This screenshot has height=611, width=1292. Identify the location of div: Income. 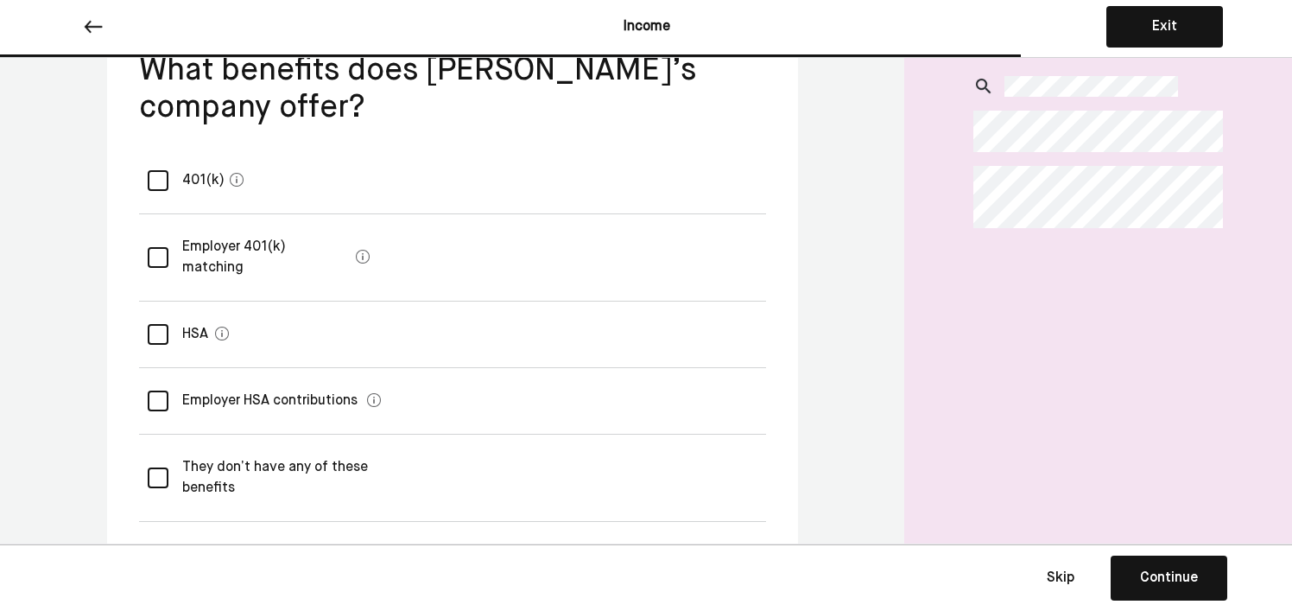
(646, 27).